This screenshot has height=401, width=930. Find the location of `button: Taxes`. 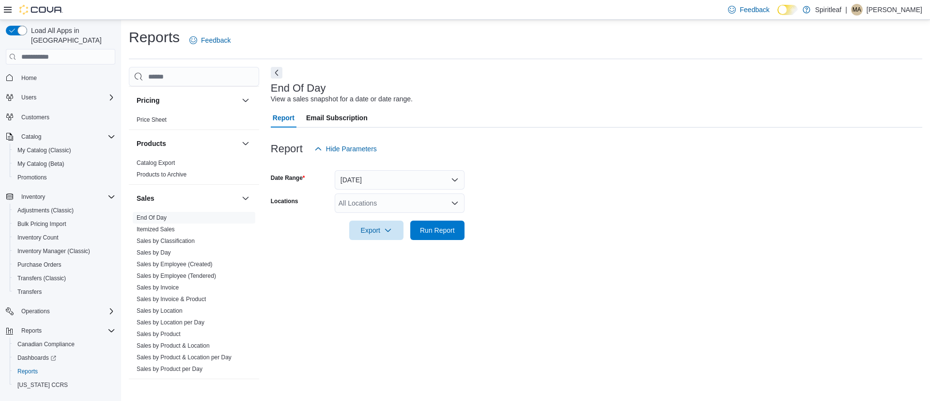

button: Taxes is located at coordinates (246, 393).